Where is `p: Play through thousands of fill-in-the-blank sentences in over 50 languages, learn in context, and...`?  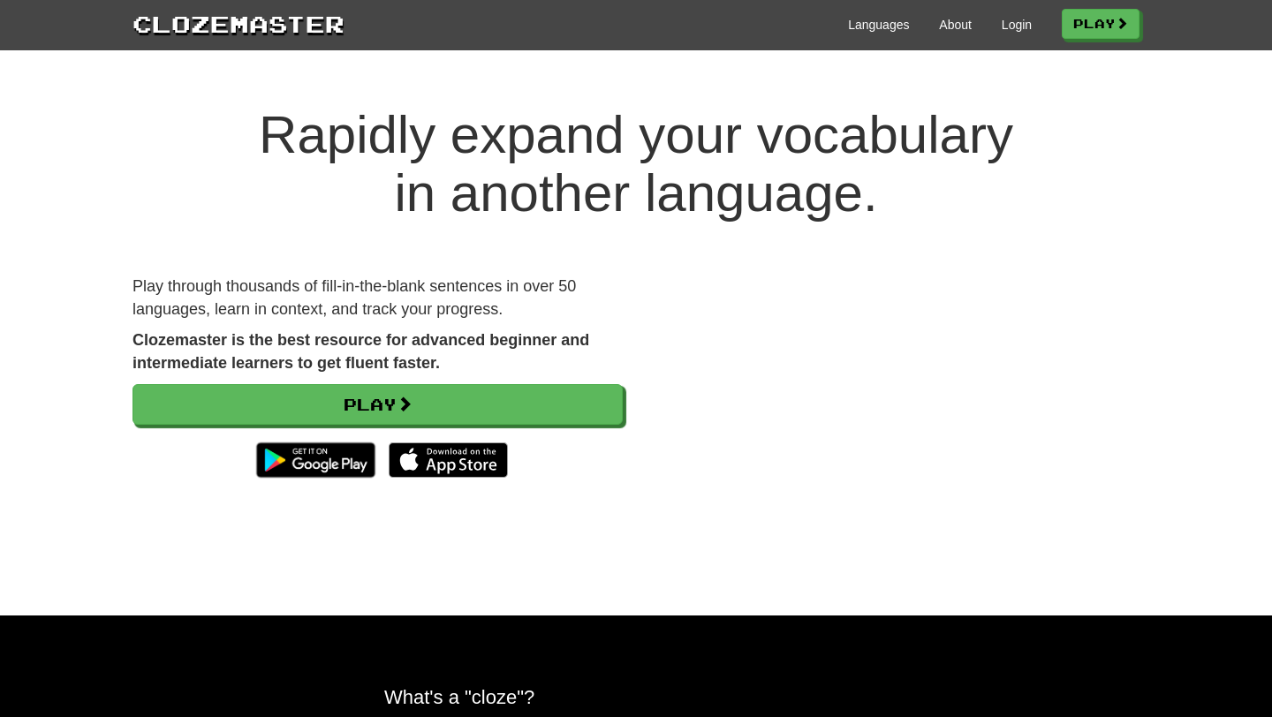
p: Play through thousands of fill-in-the-blank sentences in over 50 languages, learn in context, and... is located at coordinates (377, 298).